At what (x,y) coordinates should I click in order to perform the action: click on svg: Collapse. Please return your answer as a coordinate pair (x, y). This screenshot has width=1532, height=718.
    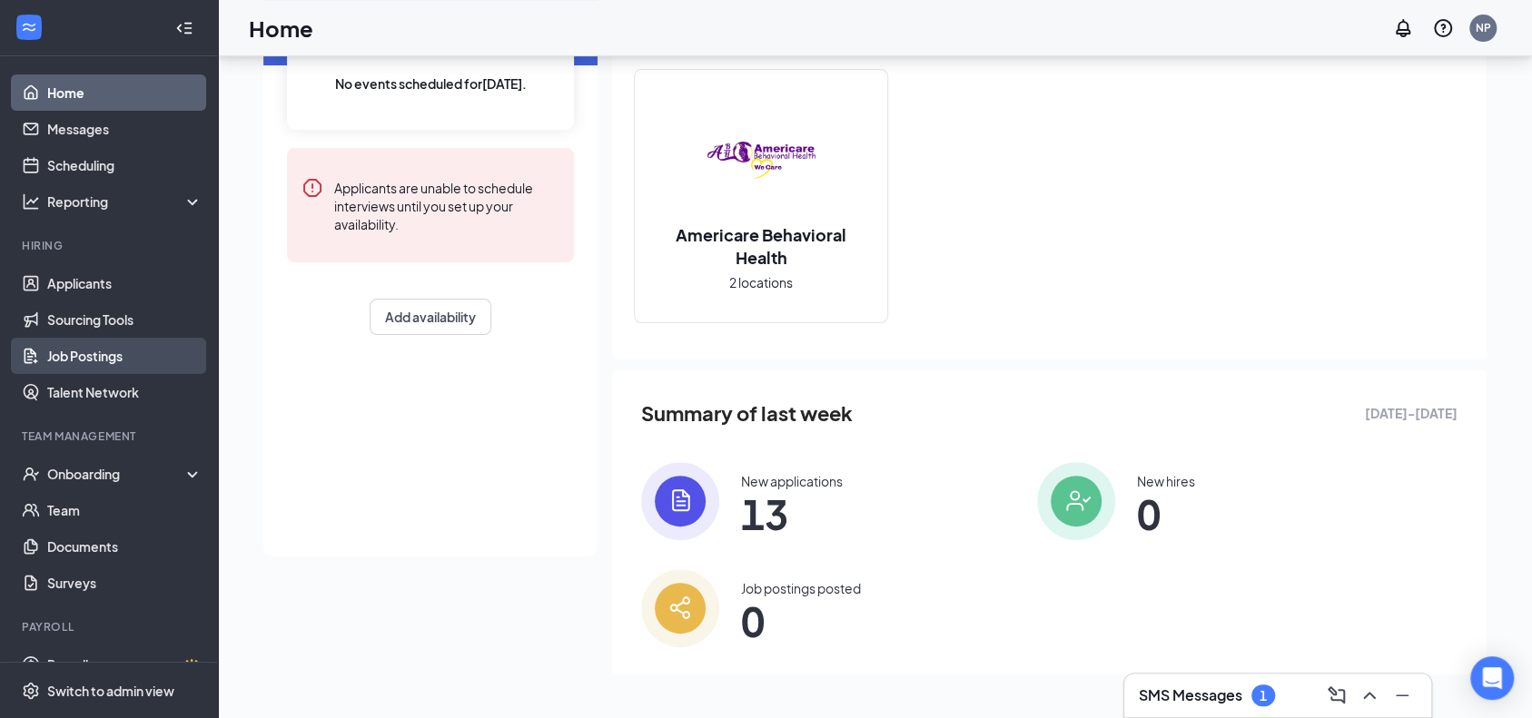
    Looking at the image, I should click on (184, 27).